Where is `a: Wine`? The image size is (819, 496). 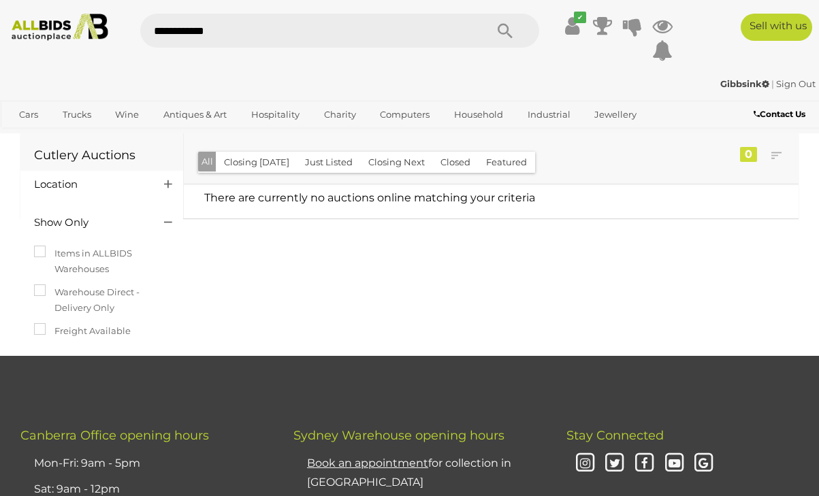 a: Wine is located at coordinates (127, 114).